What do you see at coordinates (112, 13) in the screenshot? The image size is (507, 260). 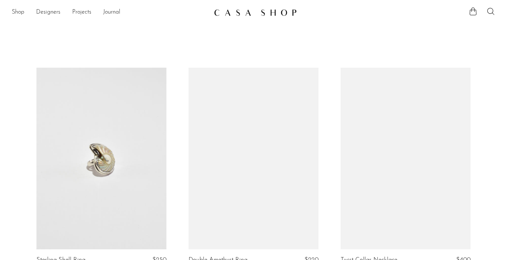 I see `a: Journal` at bounding box center [112, 13].